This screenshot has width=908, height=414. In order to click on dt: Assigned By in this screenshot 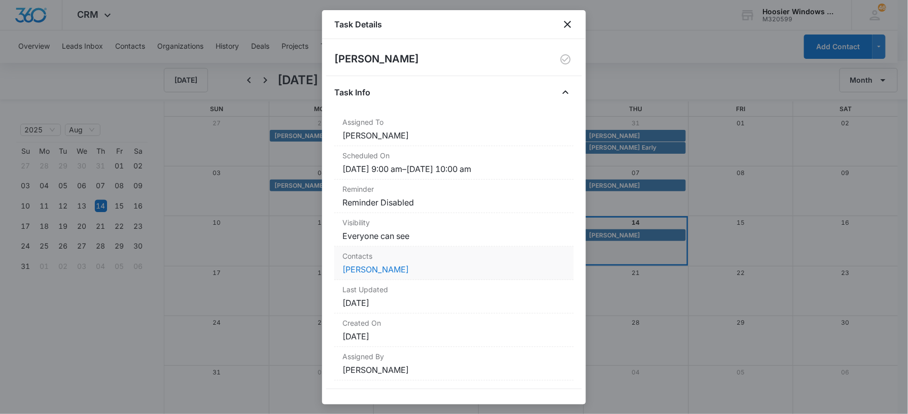, I will do `click(454, 356)`.